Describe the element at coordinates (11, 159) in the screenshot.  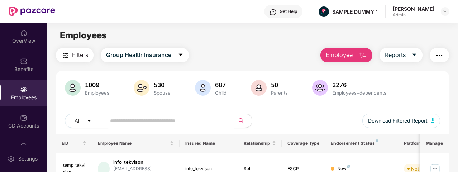
I see `img: svg+xml;base64,PHN2ZyBpZD0iU2V0dGluZy0yMHgyMCIgeG1sbnM9Imh0dHA6Ly93d3cudzMub3JnLzIwMDAvc3ZnIiB3aW...` at that location.